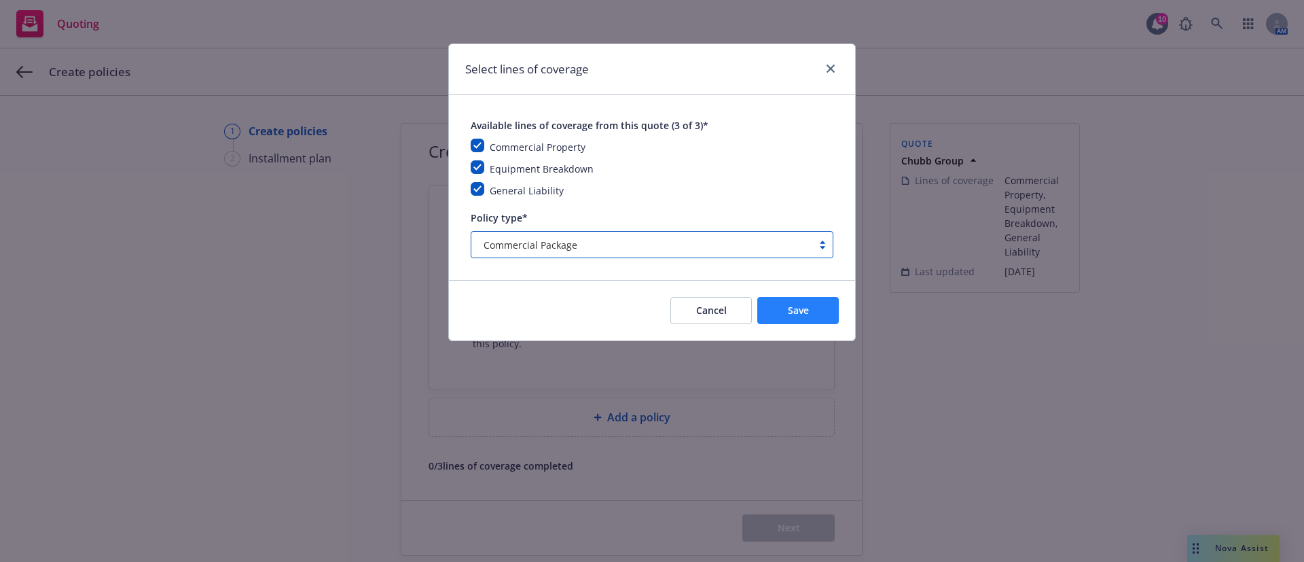 This screenshot has height=562, width=1304. I want to click on span: Policy type*, so click(499, 217).